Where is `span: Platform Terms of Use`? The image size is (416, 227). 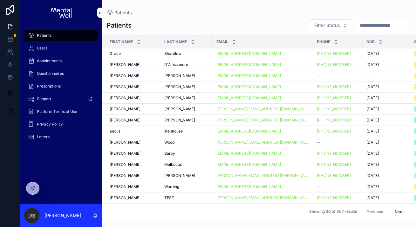 span: Platform Terms of Use is located at coordinates (57, 112).